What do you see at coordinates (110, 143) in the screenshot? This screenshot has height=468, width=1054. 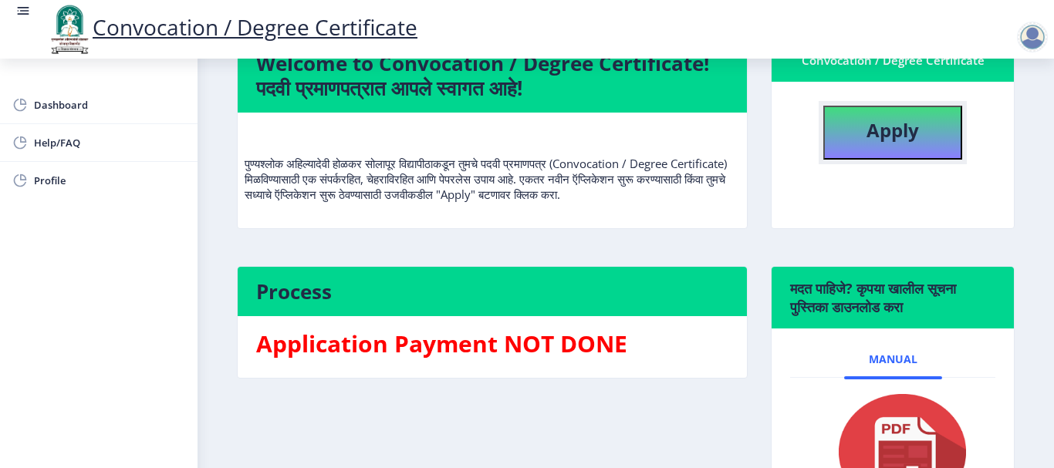 I see `span: Help/FAQ` at bounding box center [110, 143].